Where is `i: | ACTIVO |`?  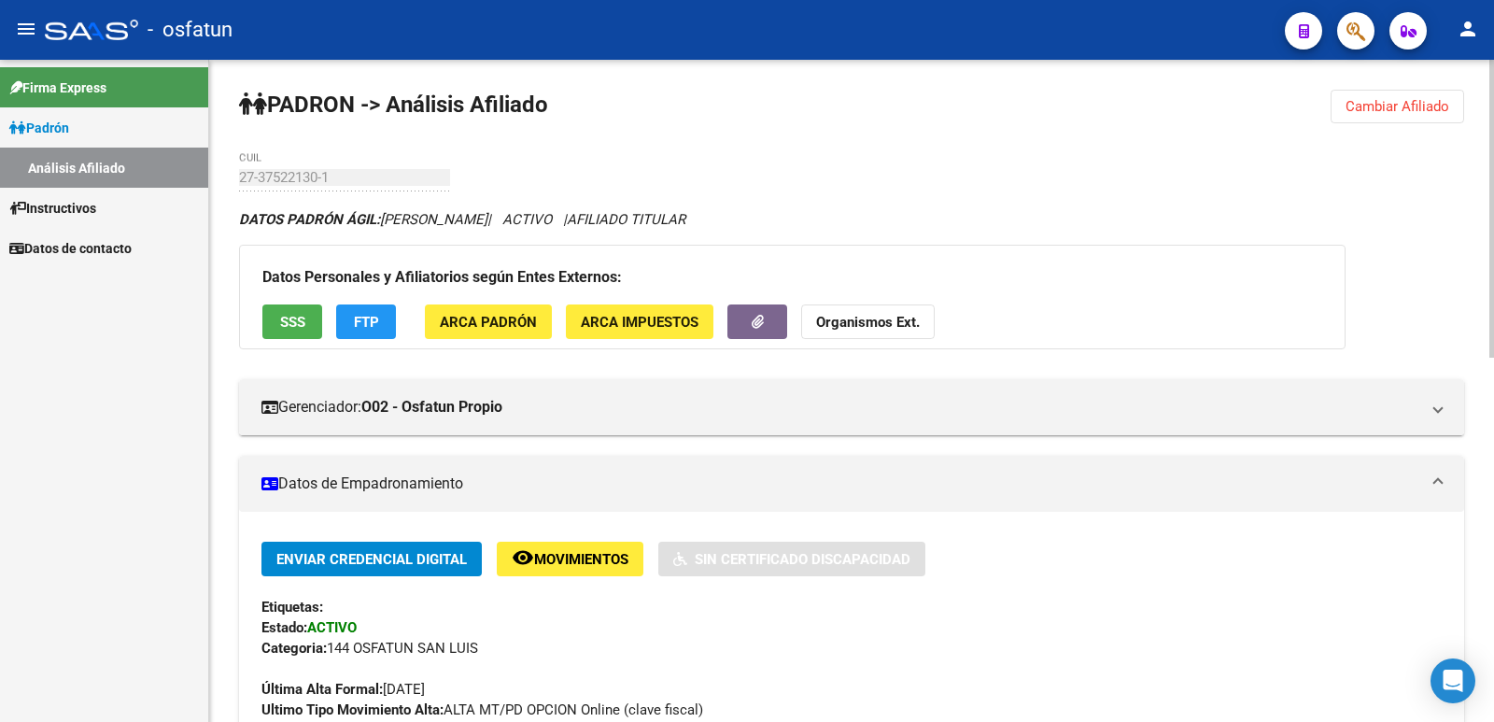 i: | ACTIVO | is located at coordinates (462, 219).